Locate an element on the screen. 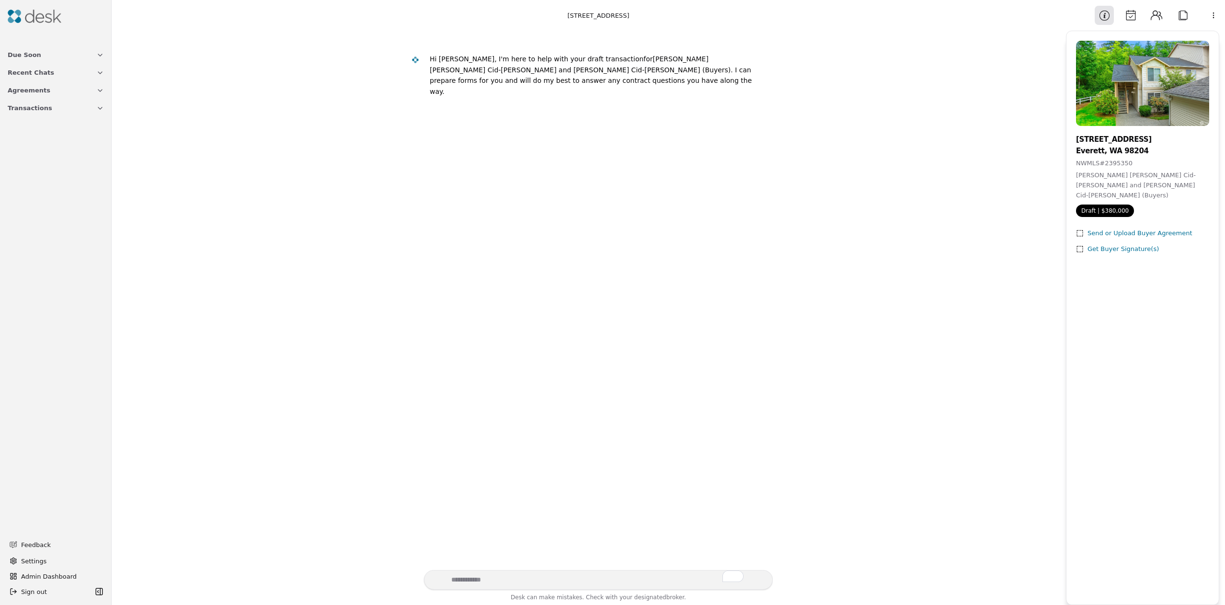 Image resolution: width=1225 pixels, height=605 pixels. span: Settings is located at coordinates (34, 561).